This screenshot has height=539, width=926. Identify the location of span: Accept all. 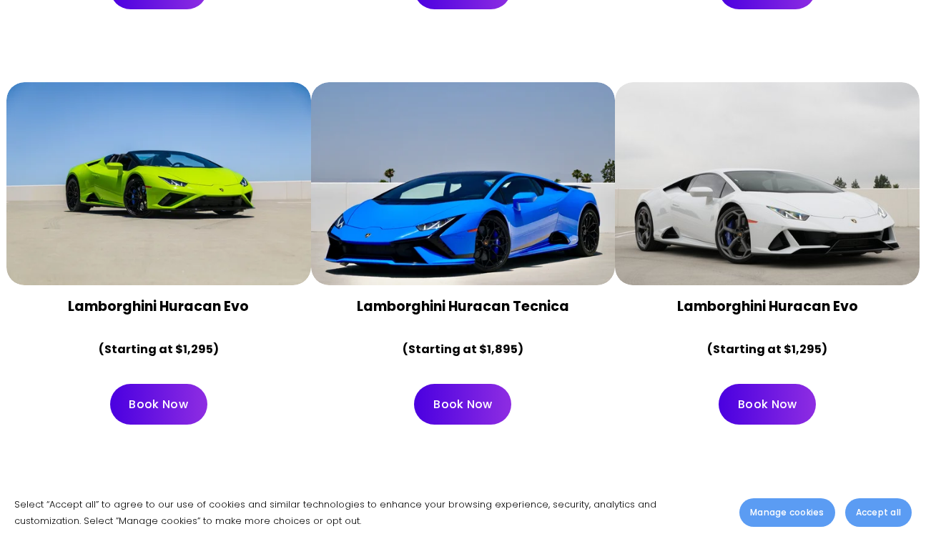
(878, 513).